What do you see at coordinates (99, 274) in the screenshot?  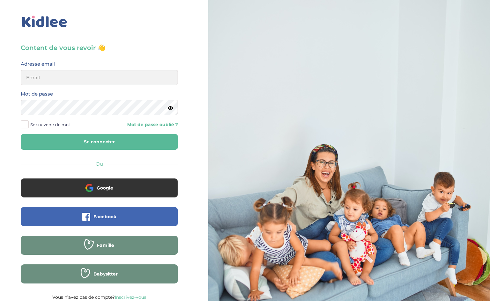 I see `button: Babysitter` at bounding box center [99, 274].